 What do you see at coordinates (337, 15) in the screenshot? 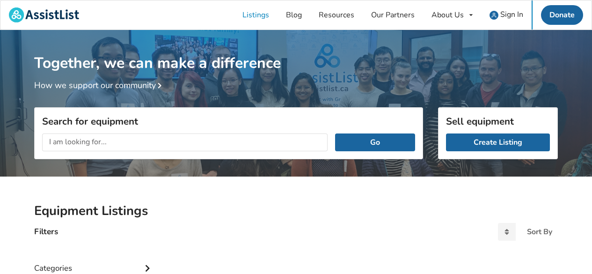
I see `a: Resources` at bounding box center [337, 15].